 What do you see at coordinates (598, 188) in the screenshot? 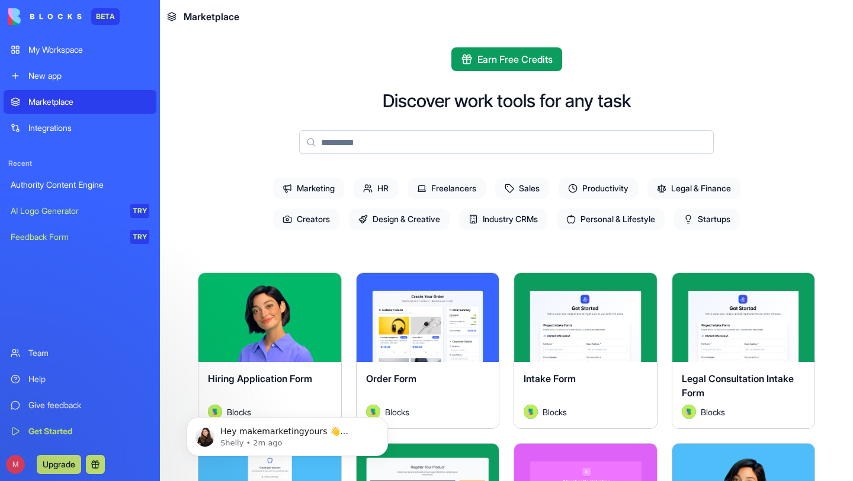
I see `span: Productivity` at bounding box center [598, 188].